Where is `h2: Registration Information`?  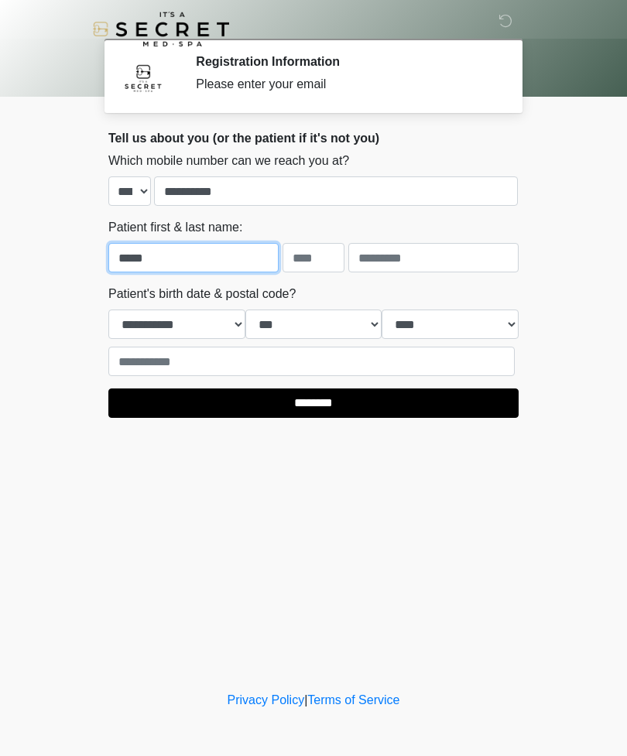
h2: Registration Information is located at coordinates (345, 61).